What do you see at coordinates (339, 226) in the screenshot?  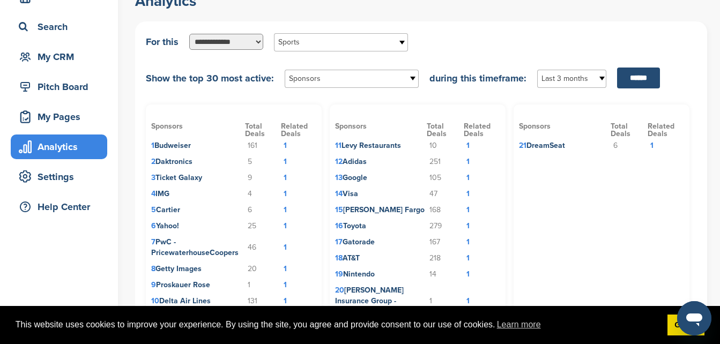 I see `span: 16` at bounding box center [339, 226].